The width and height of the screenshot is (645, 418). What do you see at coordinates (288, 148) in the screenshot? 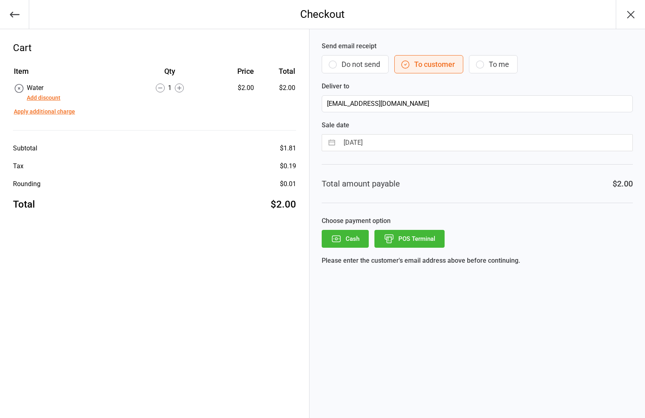
I see `div: $1.81` at bounding box center [288, 148].